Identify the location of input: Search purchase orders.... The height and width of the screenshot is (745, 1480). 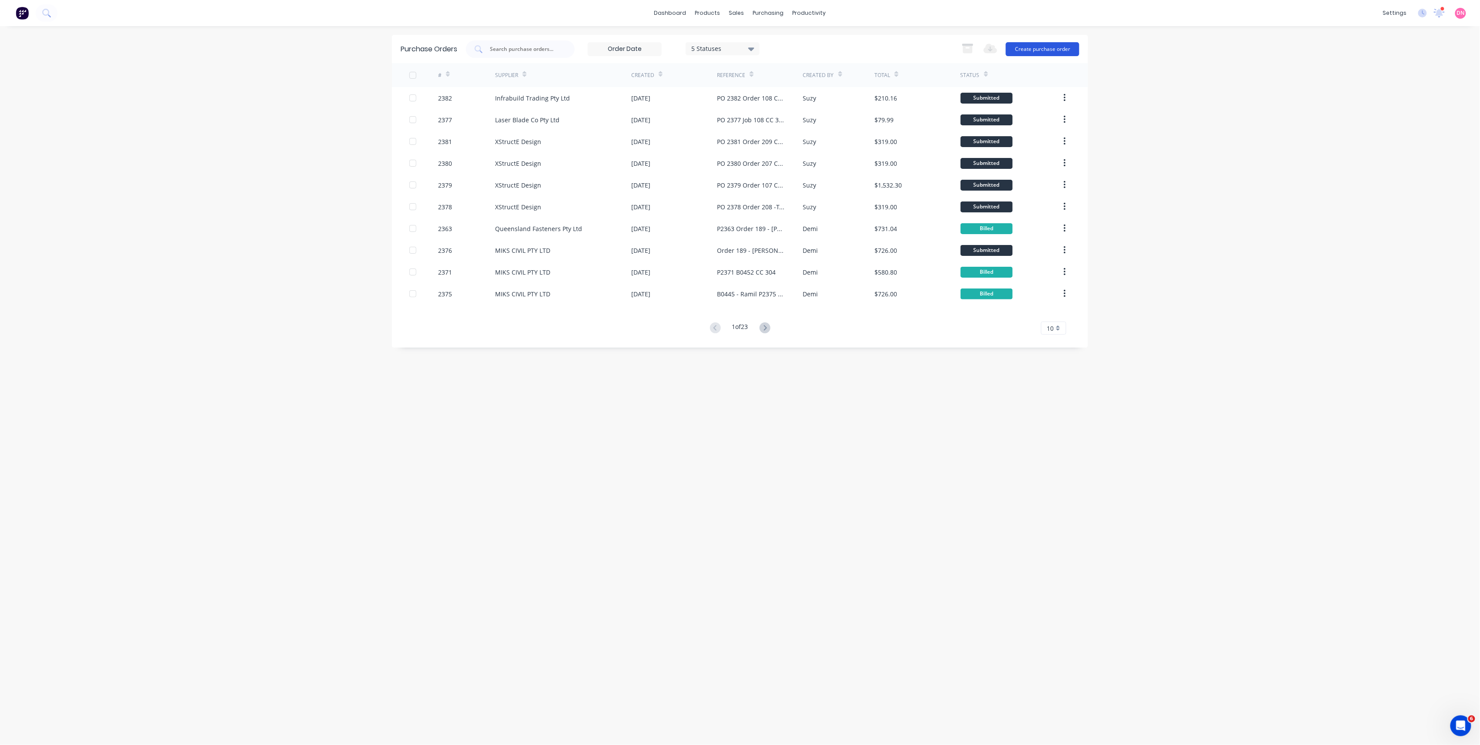
(525, 49).